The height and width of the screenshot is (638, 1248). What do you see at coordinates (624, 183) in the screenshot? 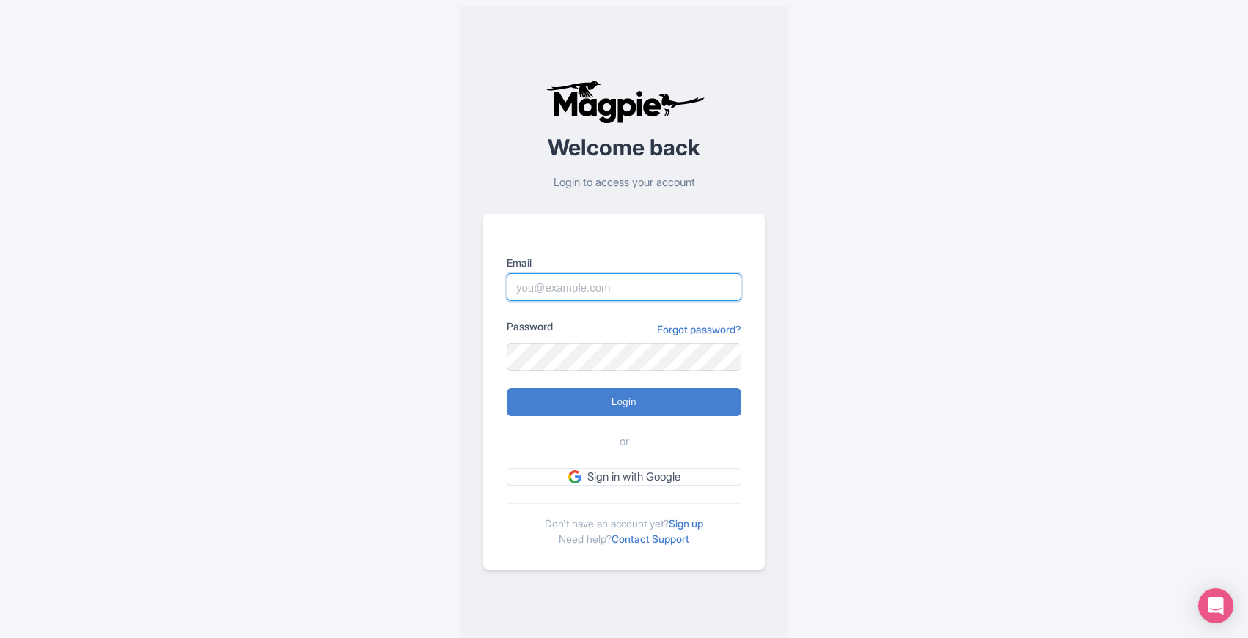
I see `p: Login to access your account` at bounding box center [624, 183].